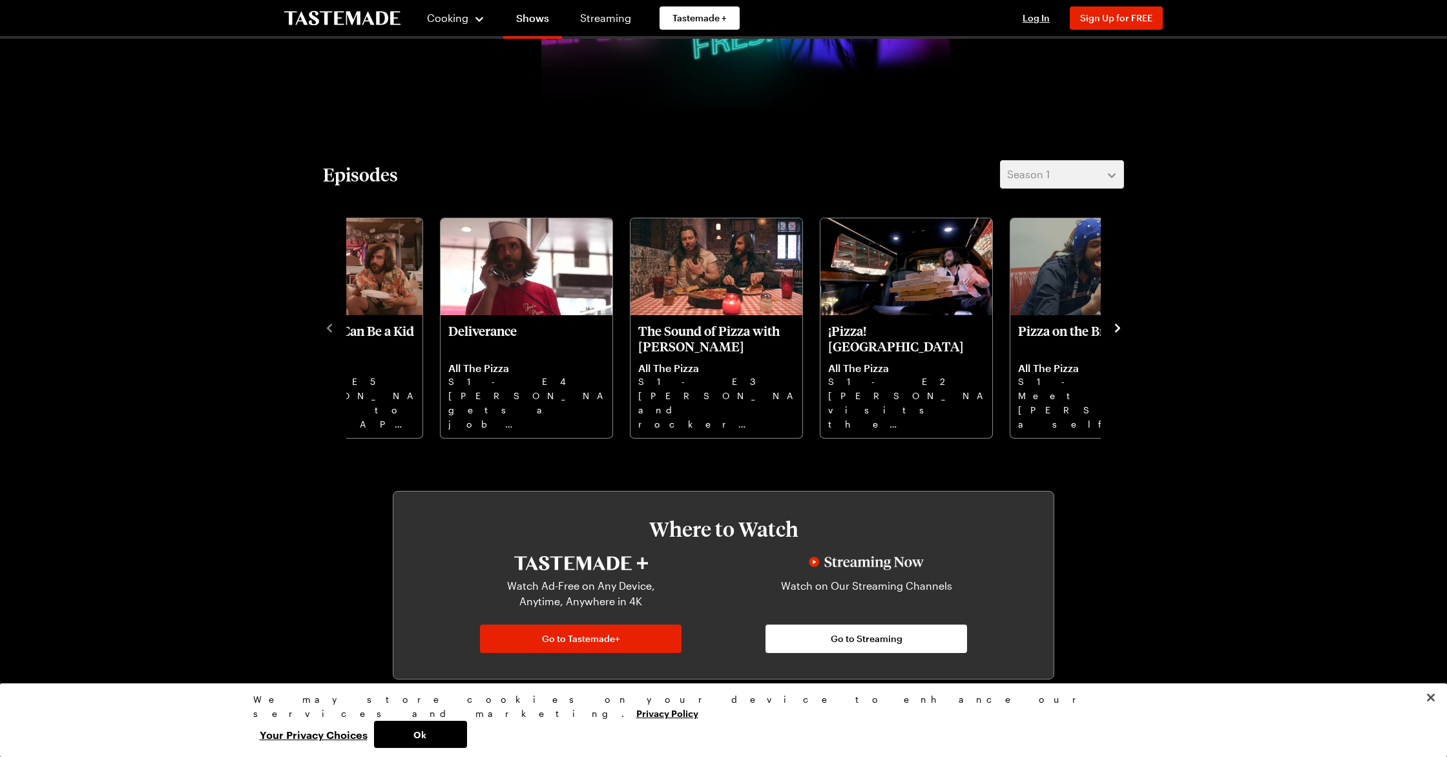  I want to click on button: Season 1, so click(1062, 174).